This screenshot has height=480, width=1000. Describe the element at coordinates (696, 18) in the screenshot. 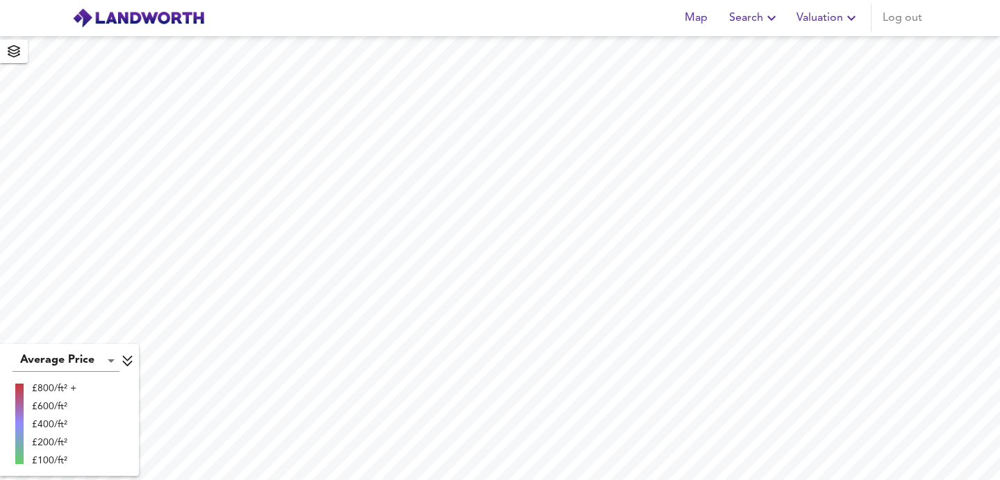

I see `span: Map` at that location.